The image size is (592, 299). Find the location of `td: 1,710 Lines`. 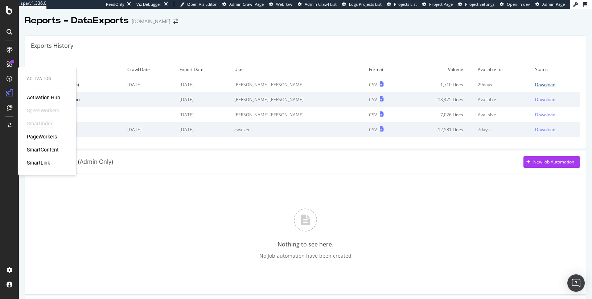

td: 1,710 Lines is located at coordinates (439, 85).